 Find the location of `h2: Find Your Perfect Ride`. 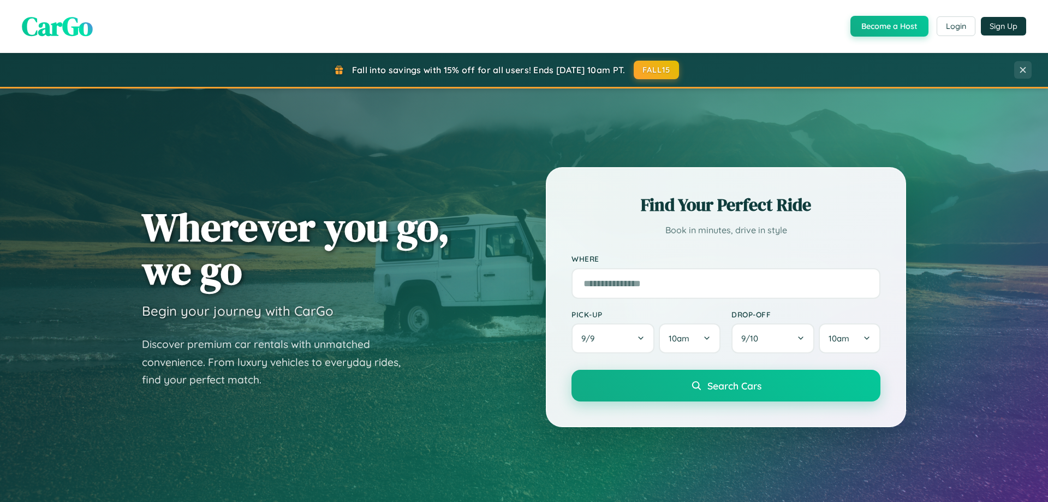

h2: Find Your Perfect Ride is located at coordinates (726, 205).